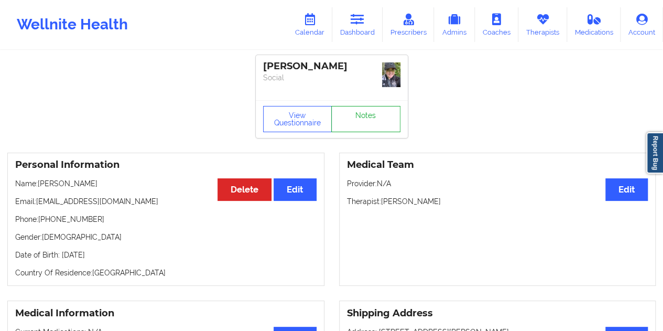 The image size is (663, 331). What do you see at coordinates (332, 78) in the screenshot?
I see `p: Social` at bounding box center [332, 78].